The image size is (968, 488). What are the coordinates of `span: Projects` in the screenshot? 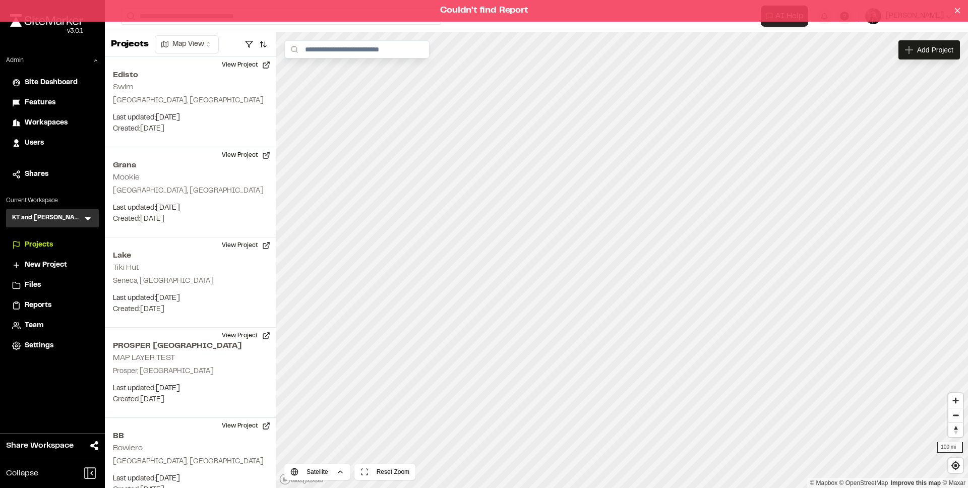 It's located at (39, 245).